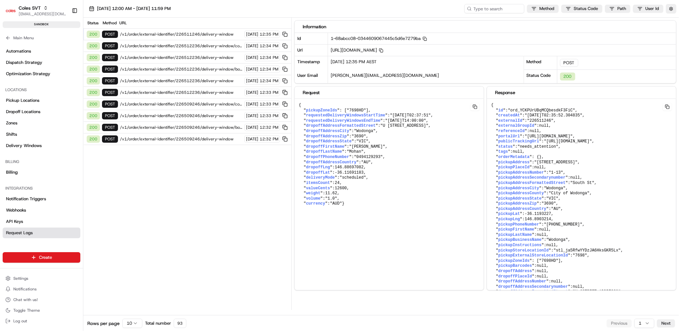  I want to click on span: "stl_ja5RfwYYDzJA6HksGKR5Lx", so click(587, 251).